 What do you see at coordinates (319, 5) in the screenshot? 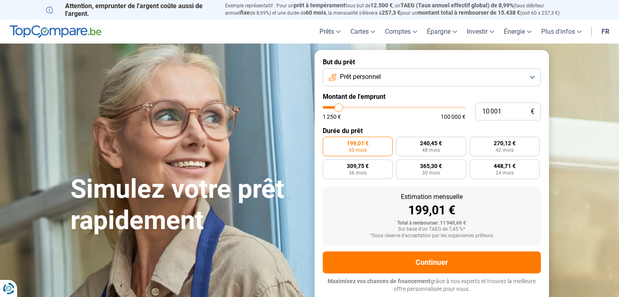
I see `span: prêt à tempérament` at bounding box center [319, 5].